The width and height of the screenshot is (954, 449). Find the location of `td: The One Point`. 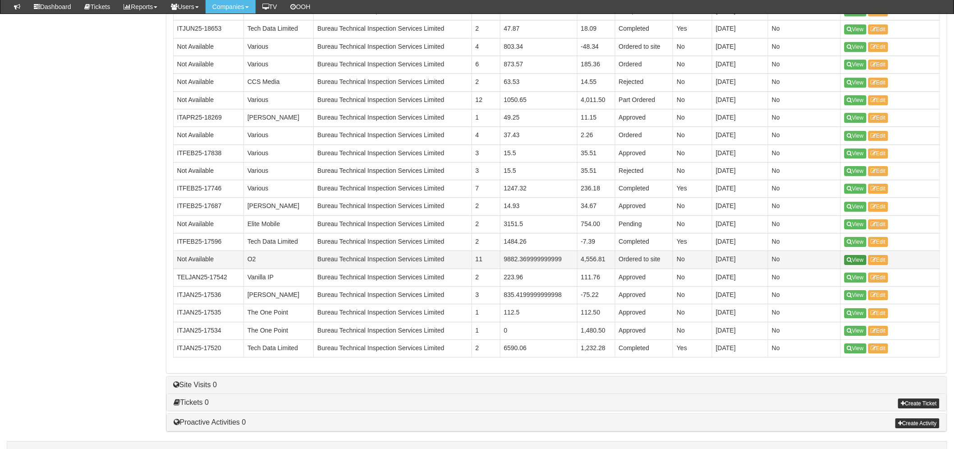

td: The One Point is located at coordinates (278, 312).